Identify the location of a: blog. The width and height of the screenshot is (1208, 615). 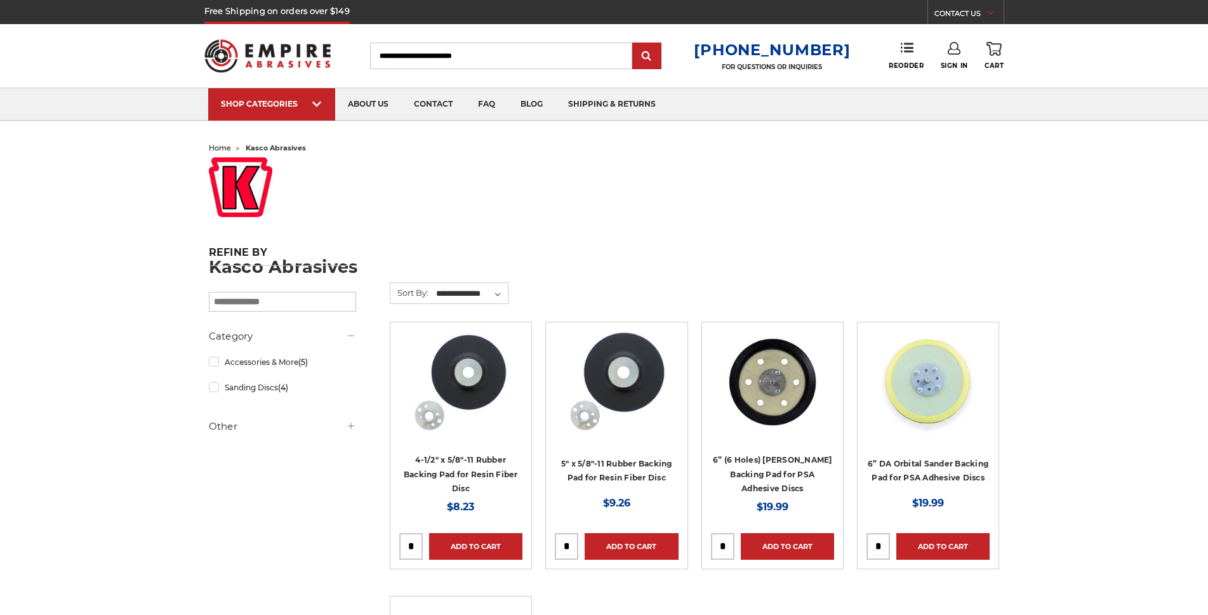
(531, 104).